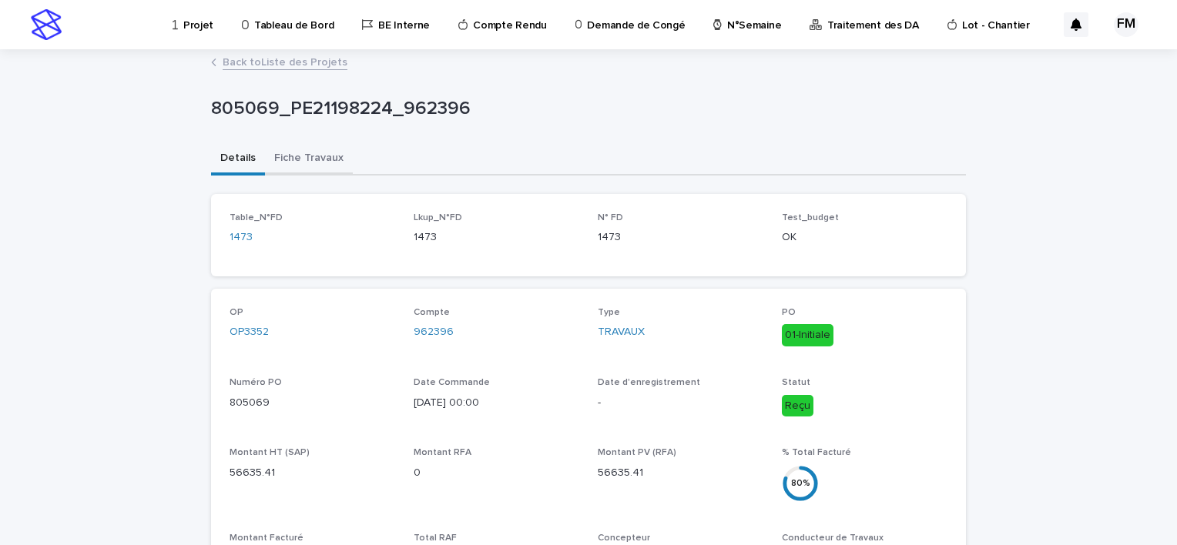 Image resolution: width=1177 pixels, height=545 pixels. What do you see at coordinates (810, 218) in the screenshot?
I see `span: Test_budget` at bounding box center [810, 218].